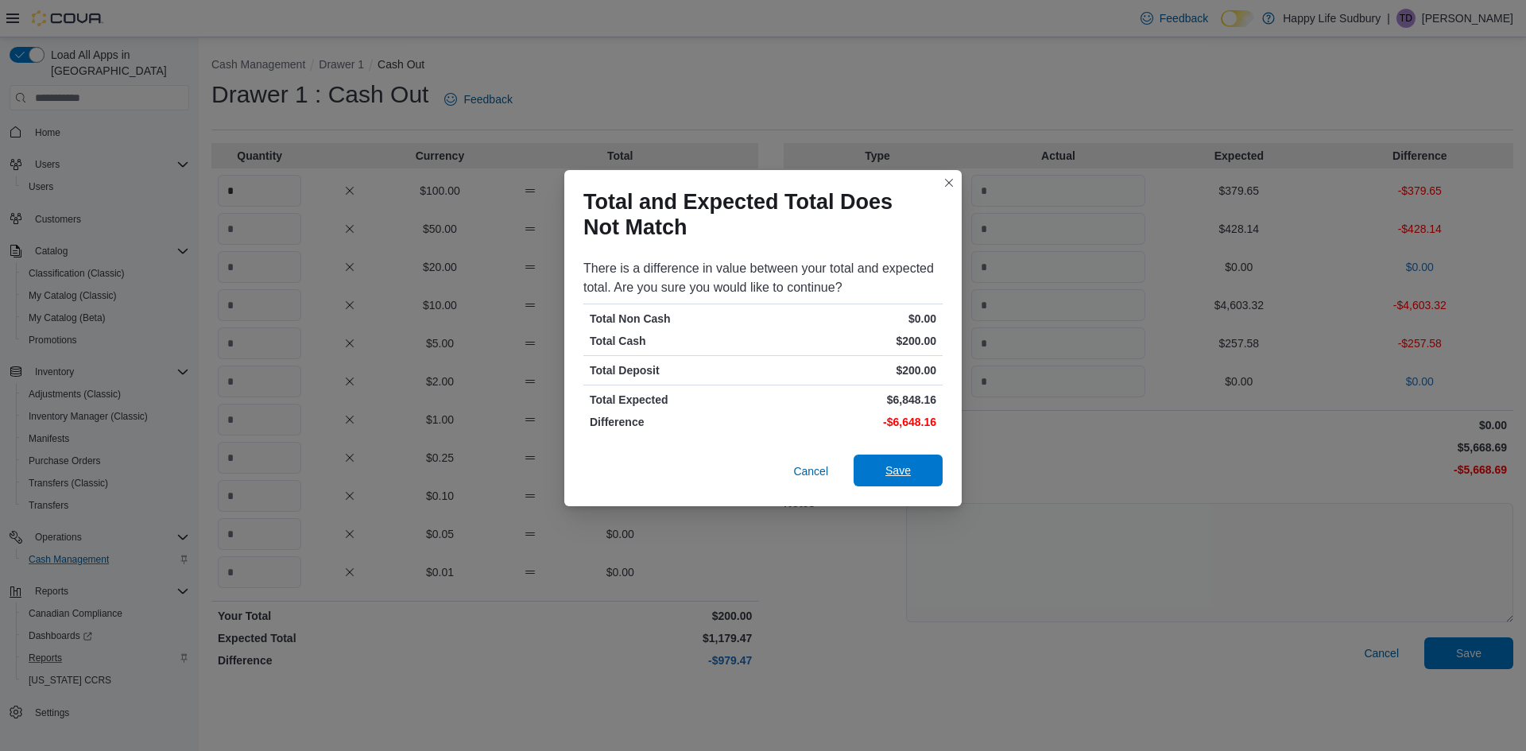  What do you see at coordinates (898, 470) in the screenshot?
I see `button: Save` at bounding box center [898, 470].